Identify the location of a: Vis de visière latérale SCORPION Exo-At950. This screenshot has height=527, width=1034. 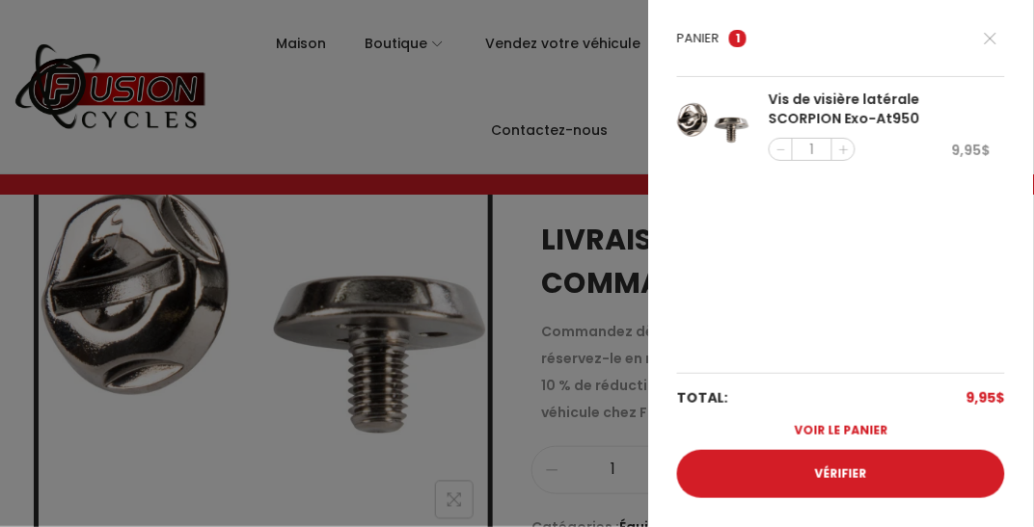
(879, 109).